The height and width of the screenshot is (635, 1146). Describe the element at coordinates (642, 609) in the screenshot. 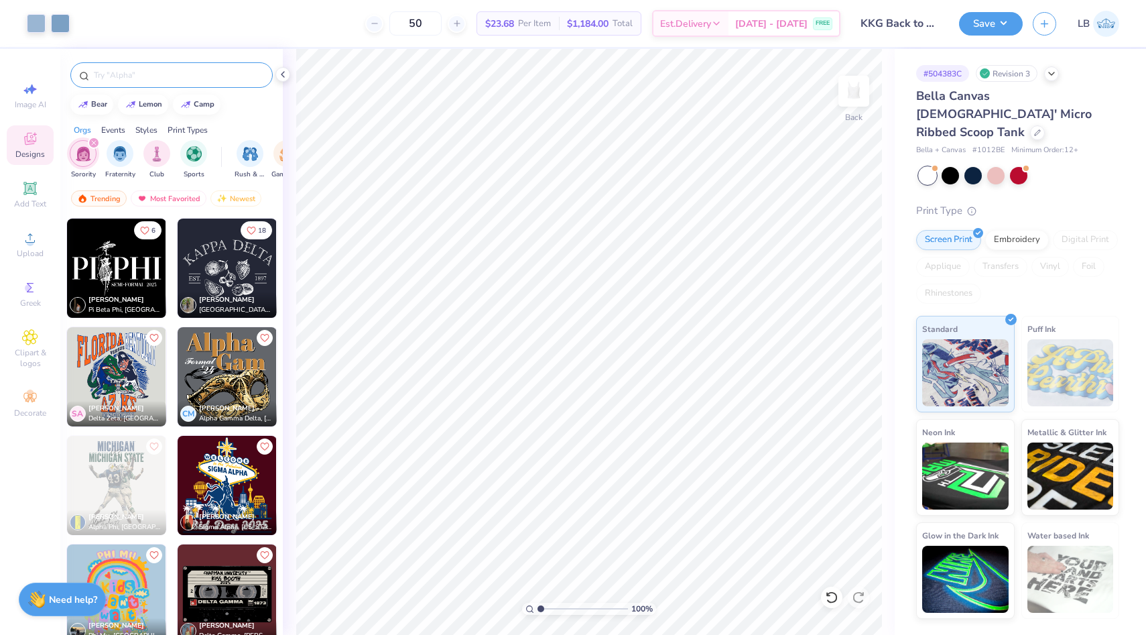

I see `span: 100 %` at that location.